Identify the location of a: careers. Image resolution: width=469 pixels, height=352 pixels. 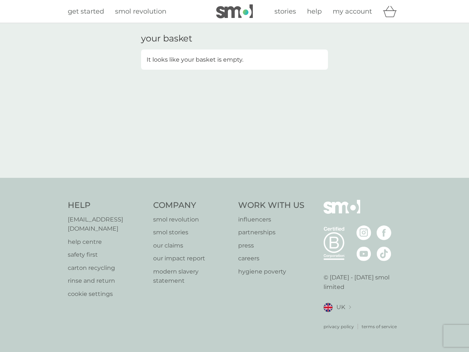
(271, 258).